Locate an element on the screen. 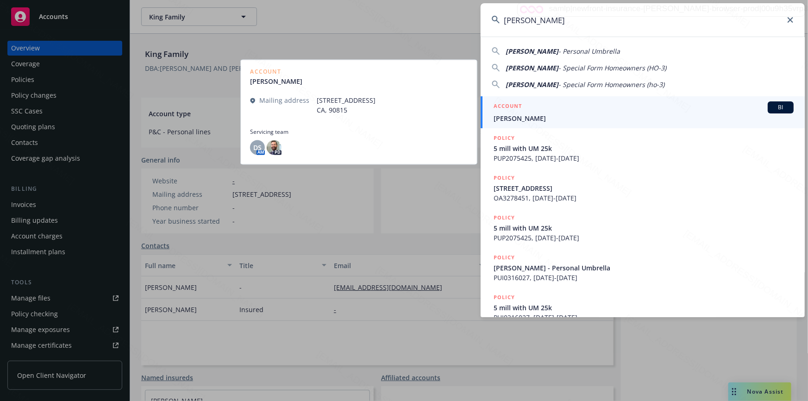  input: Search... is located at coordinates (642, 20).